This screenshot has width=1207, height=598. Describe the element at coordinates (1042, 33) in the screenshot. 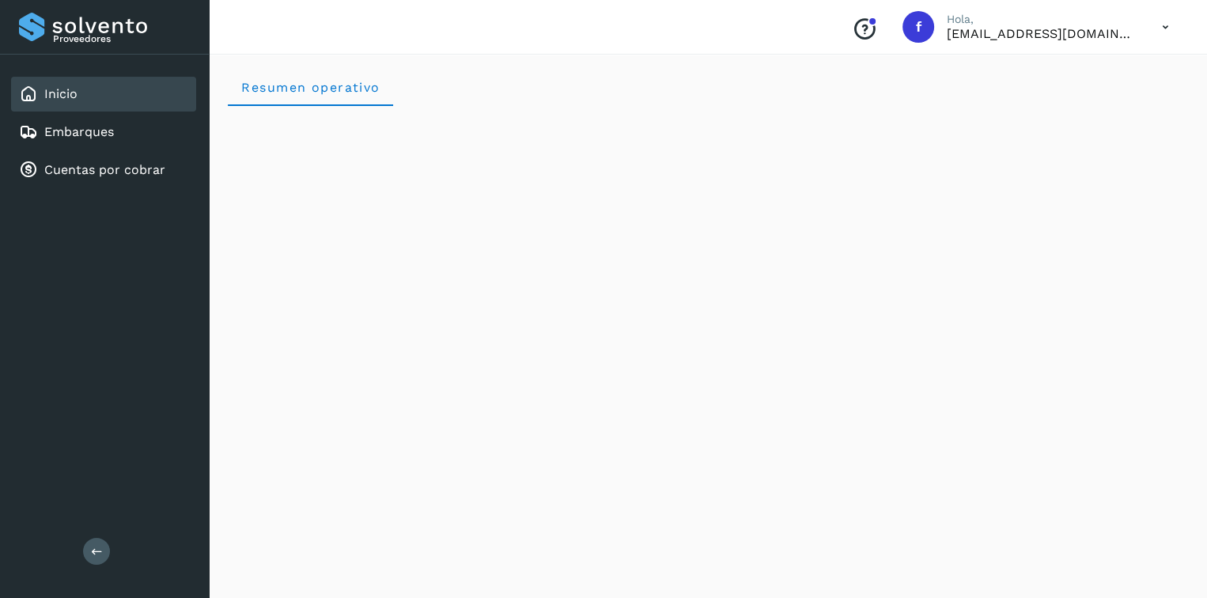

I see `p: facturacion@expresssanjavier.com` at that location.